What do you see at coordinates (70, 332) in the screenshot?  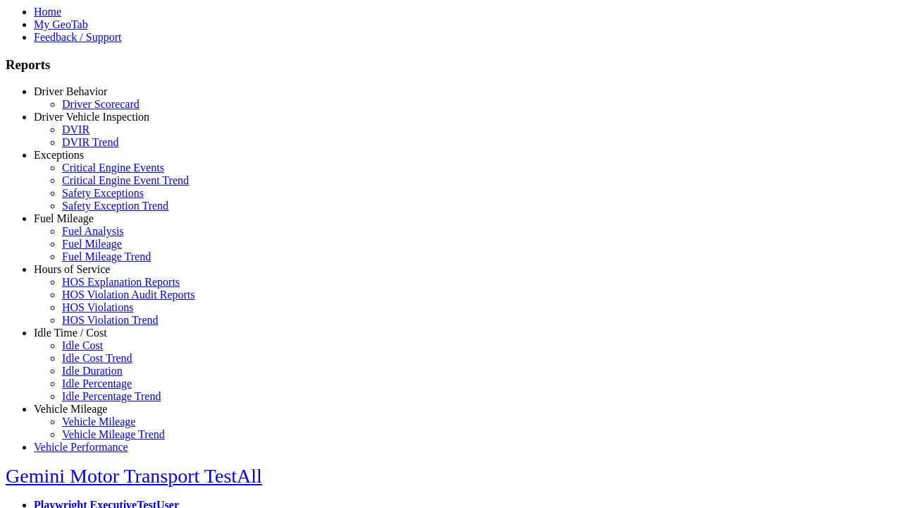 I see `a: Idle Time / Cost` at bounding box center [70, 332].